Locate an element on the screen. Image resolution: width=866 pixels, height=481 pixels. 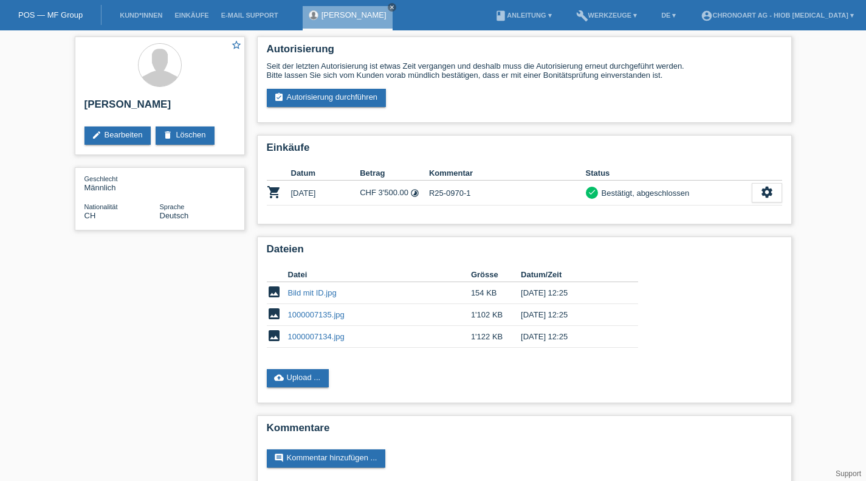
i: Fixe Raten (24 Raten) is located at coordinates (414, 193).